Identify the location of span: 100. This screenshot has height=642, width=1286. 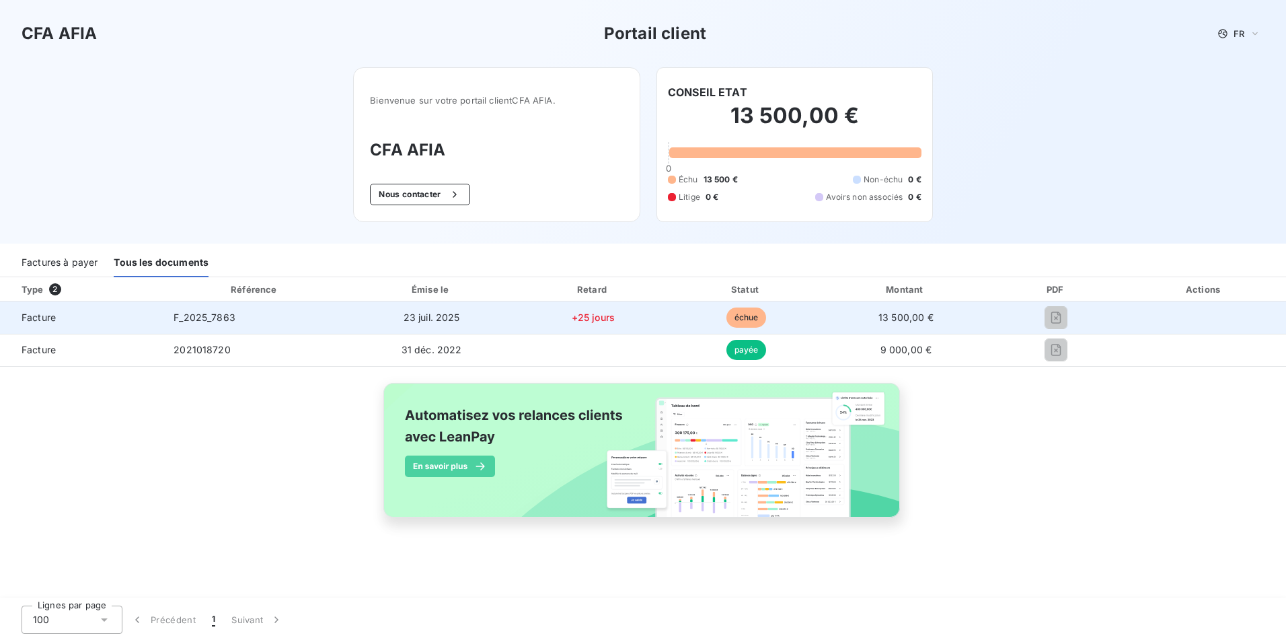
(41, 620).